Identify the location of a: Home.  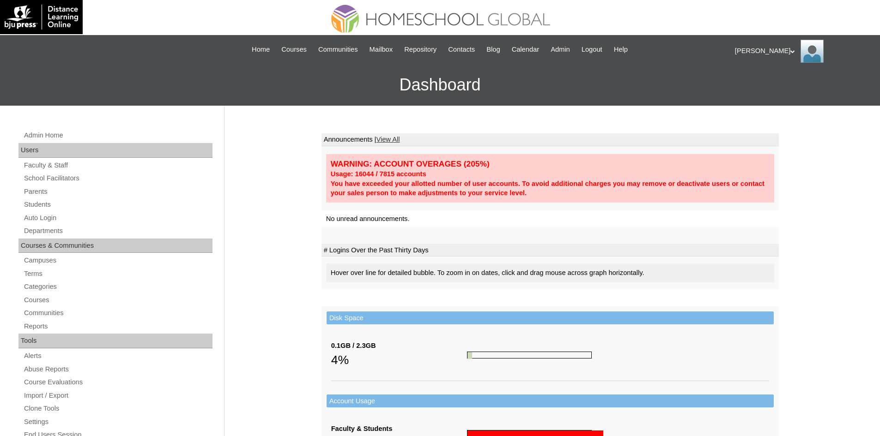
(260, 49).